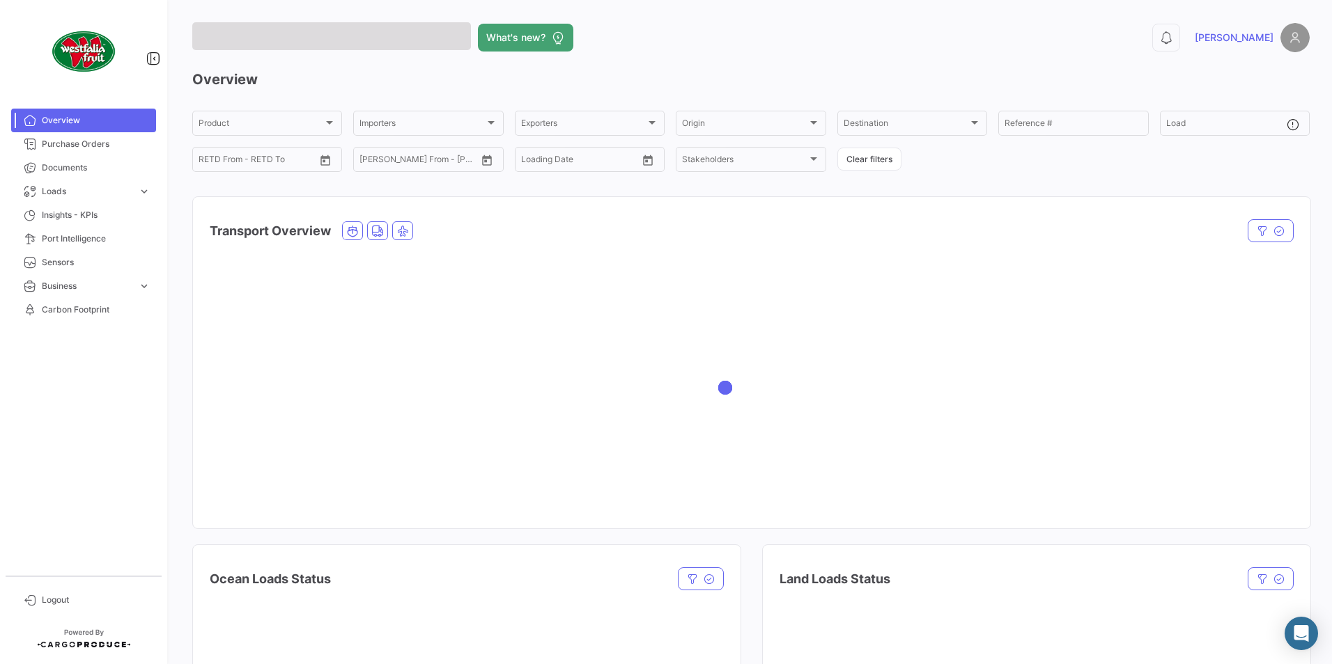 The image size is (1332, 664). Describe the element at coordinates (1295, 38) in the screenshot. I see `img: placeholder-user.png` at that location.